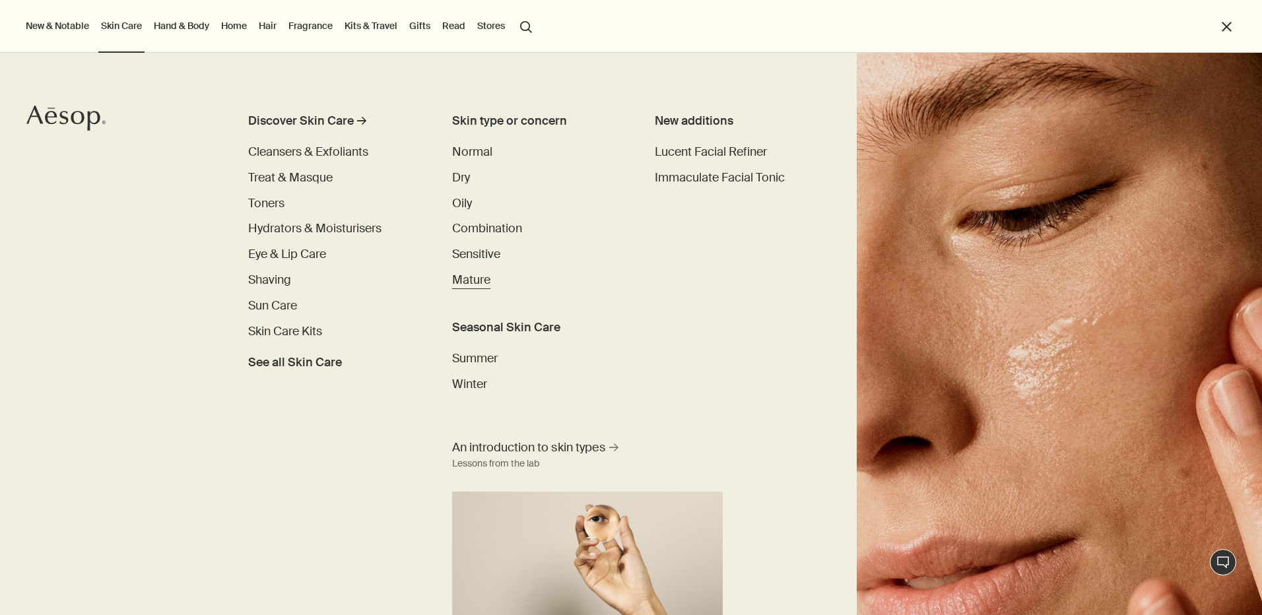  I want to click on span: An introduction to skin types, so click(529, 448).